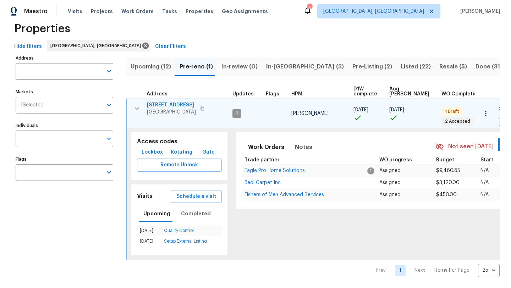 The width and height of the screenshot is (511, 288). What do you see at coordinates (179, 165) in the screenshot?
I see `button: Remote Unlock` at bounding box center [179, 165].